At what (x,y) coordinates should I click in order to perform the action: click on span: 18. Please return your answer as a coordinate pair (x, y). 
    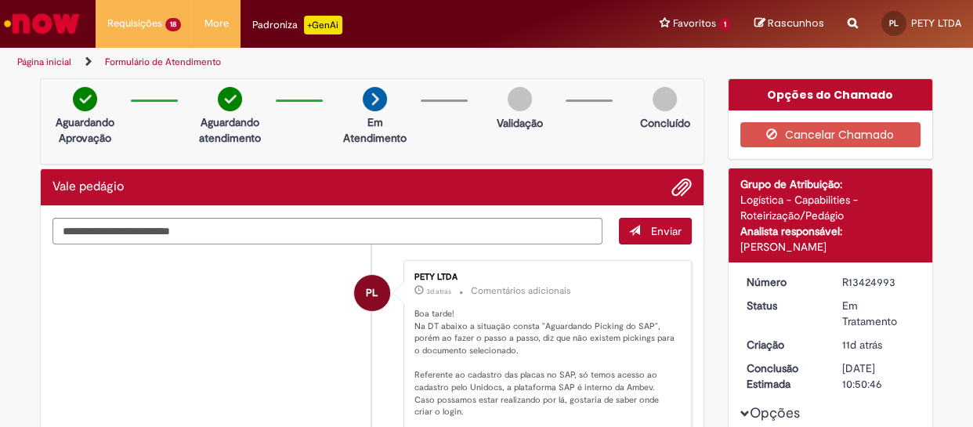
    Looking at the image, I should click on (173, 24).